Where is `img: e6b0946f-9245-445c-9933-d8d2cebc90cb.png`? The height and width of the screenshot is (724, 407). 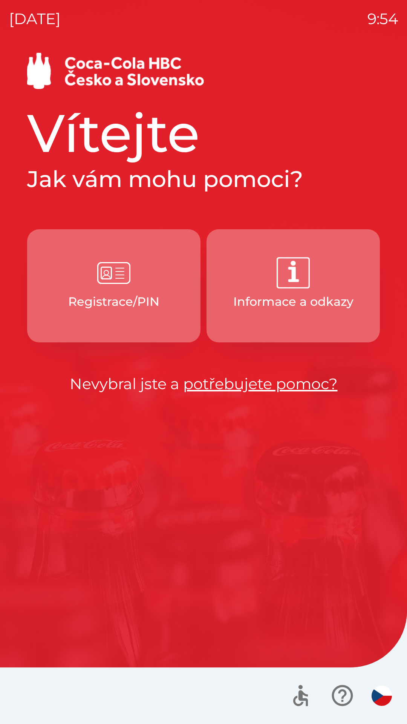 img: e6b0946f-9245-445c-9933-d8d2cebc90cb.png is located at coordinates (114, 273).